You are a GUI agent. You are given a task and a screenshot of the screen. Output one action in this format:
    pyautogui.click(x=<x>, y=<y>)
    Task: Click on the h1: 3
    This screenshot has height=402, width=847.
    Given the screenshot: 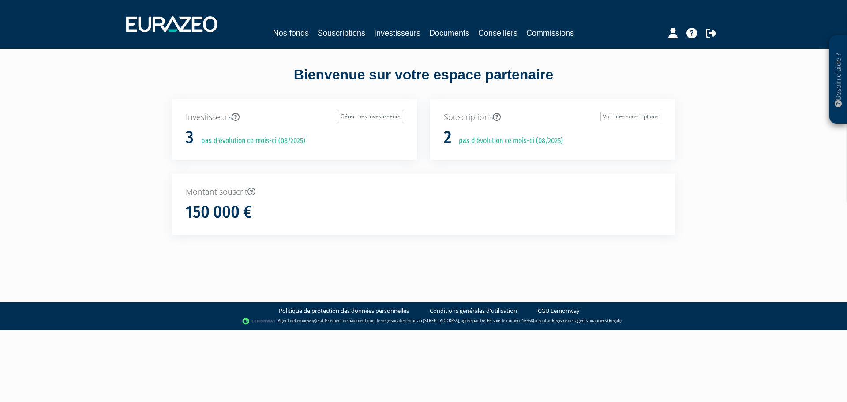 What is the action you would take?
    pyautogui.click(x=190, y=138)
    